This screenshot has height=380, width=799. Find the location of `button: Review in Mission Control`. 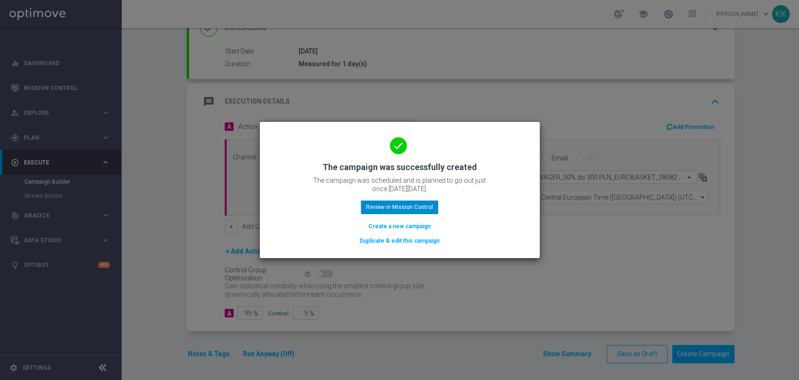

button: Review in Mission Control is located at coordinates (400, 207).